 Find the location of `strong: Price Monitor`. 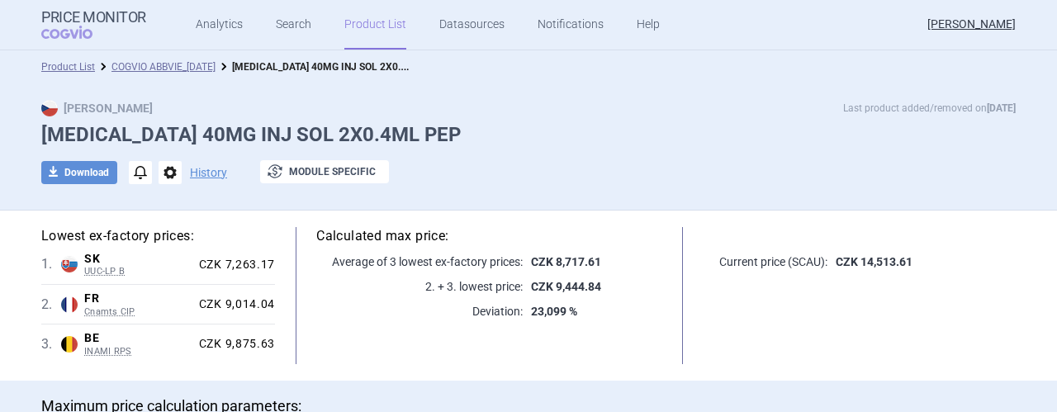

strong: Price Monitor is located at coordinates (93, 17).